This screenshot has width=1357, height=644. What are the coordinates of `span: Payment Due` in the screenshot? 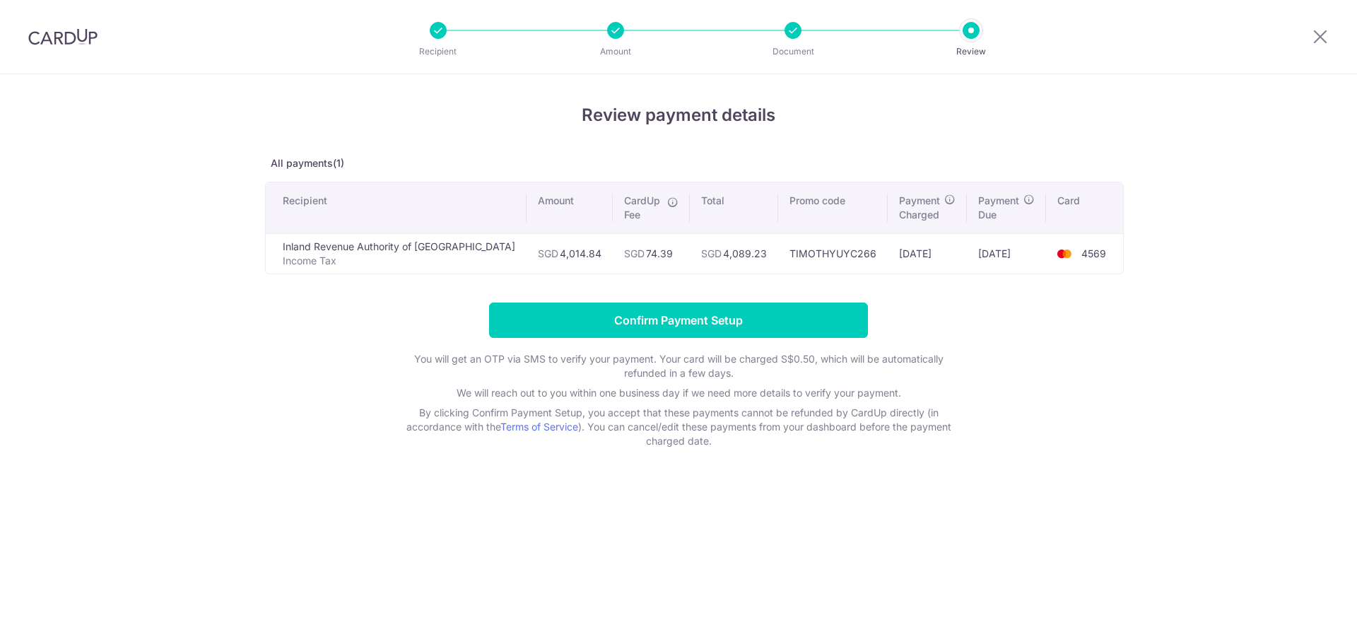 It's located at (999, 208).